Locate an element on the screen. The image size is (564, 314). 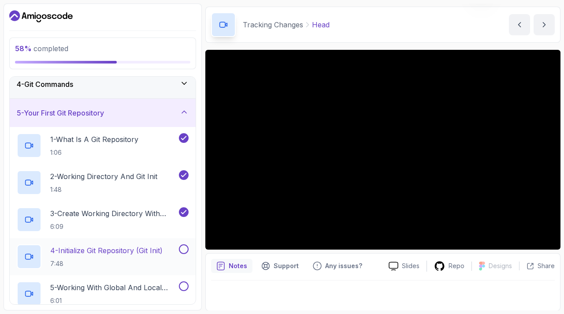
a: Dashboard is located at coordinates (41, 16).